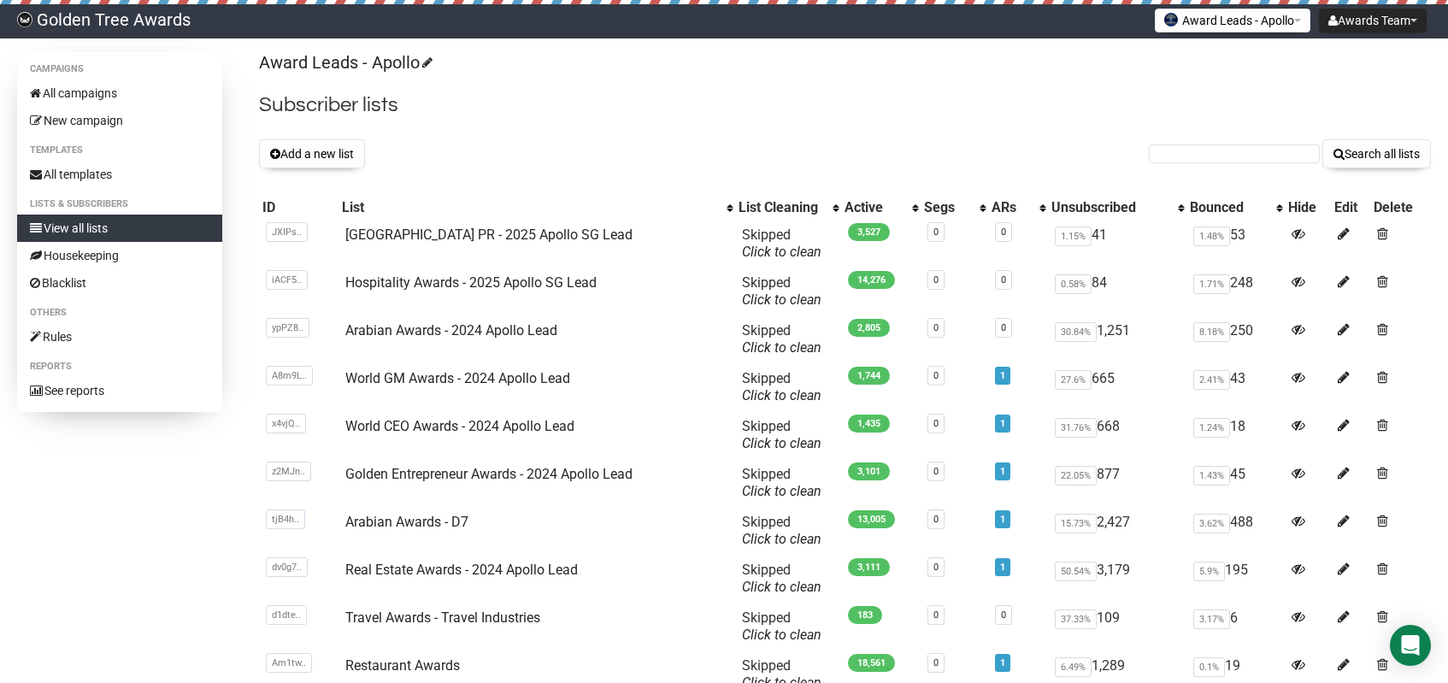  I want to click on button: Award Leads - Apollo, so click(1232, 21).